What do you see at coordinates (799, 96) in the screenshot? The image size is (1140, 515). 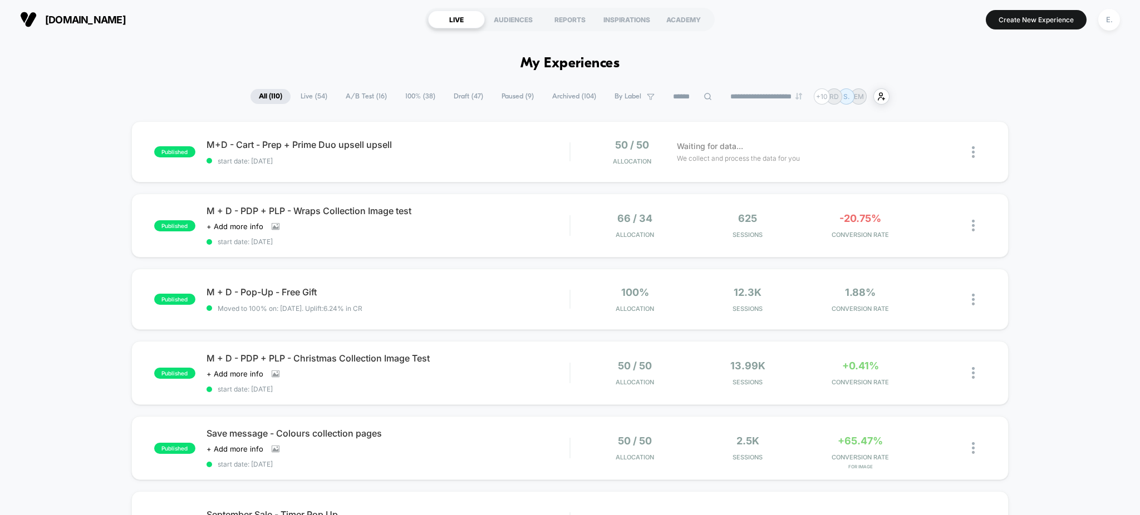 I see `img: end` at bounding box center [799, 96].